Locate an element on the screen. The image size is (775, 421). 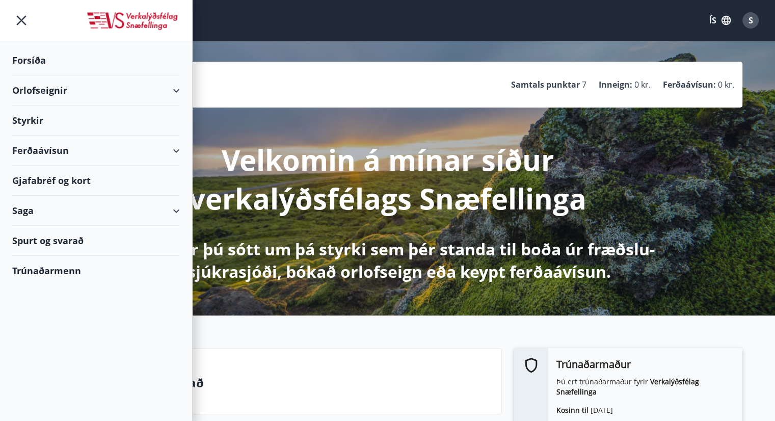
div: Forsíða is located at coordinates (96, 60).